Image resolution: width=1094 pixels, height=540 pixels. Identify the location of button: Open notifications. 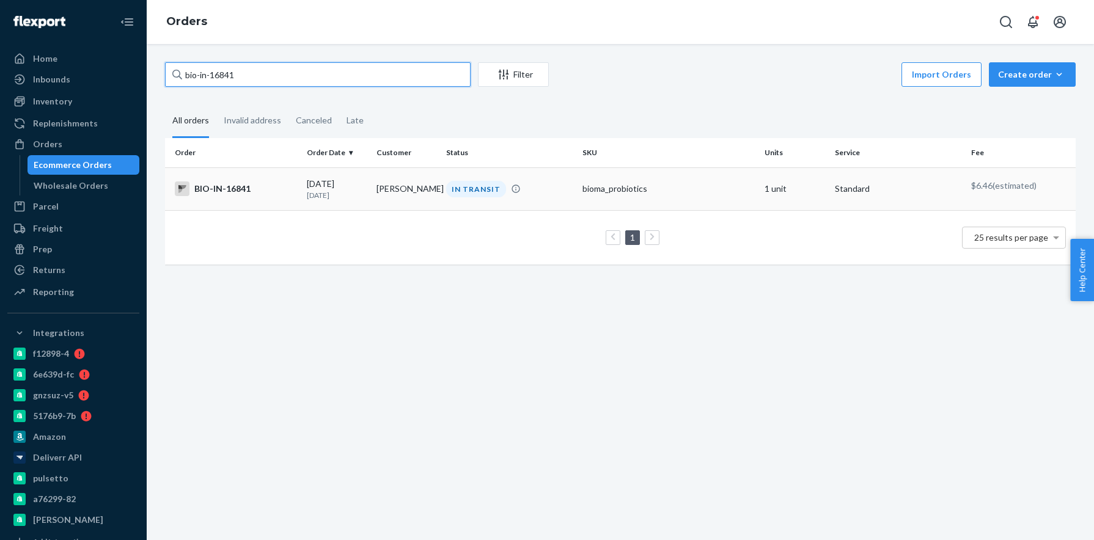
(1033, 22).